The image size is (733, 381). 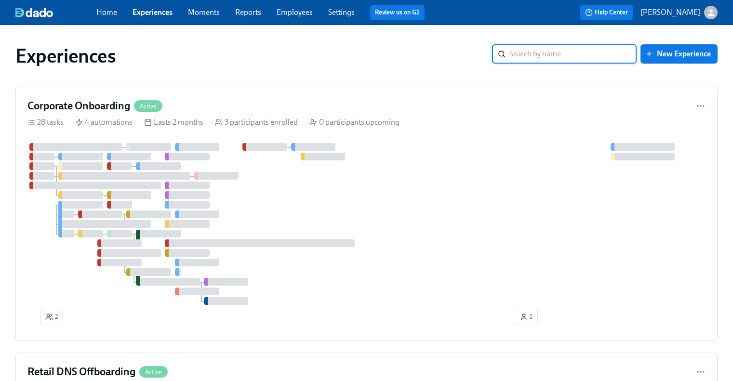 I want to click on a: Settings, so click(x=341, y=12).